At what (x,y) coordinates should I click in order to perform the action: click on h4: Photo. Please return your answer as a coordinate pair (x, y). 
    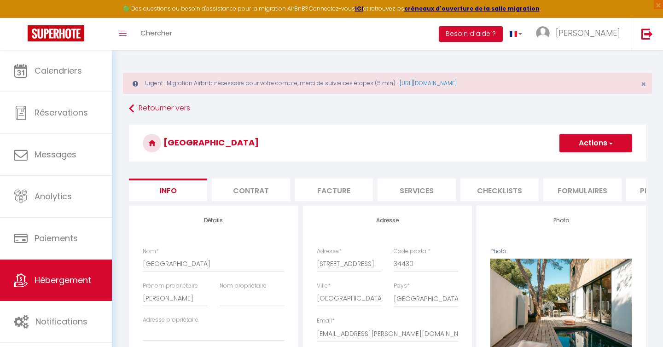
    Looking at the image, I should click on (561, 220).